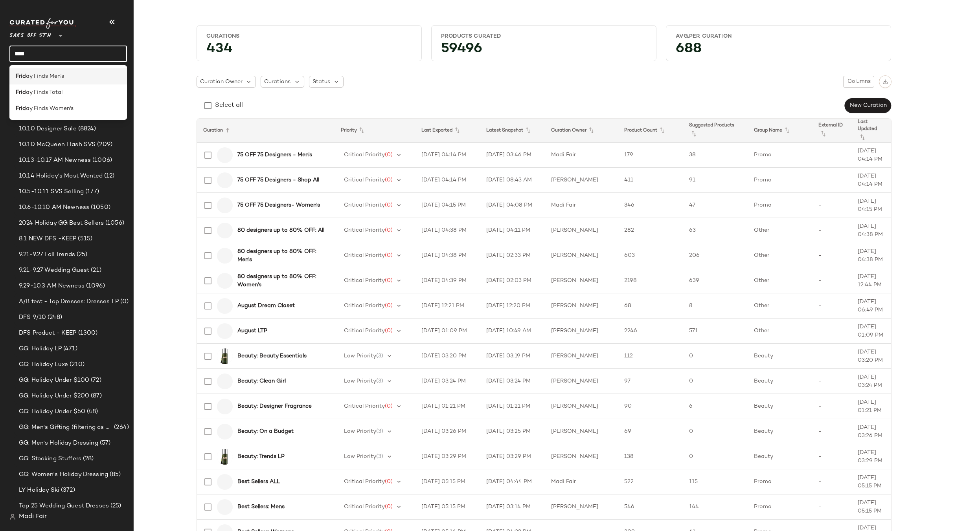 The width and height of the screenshot is (954, 531). What do you see at coordinates (885, 82) in the screenshot?
I see `img: svg%3e` at bounding box center [885, 82].